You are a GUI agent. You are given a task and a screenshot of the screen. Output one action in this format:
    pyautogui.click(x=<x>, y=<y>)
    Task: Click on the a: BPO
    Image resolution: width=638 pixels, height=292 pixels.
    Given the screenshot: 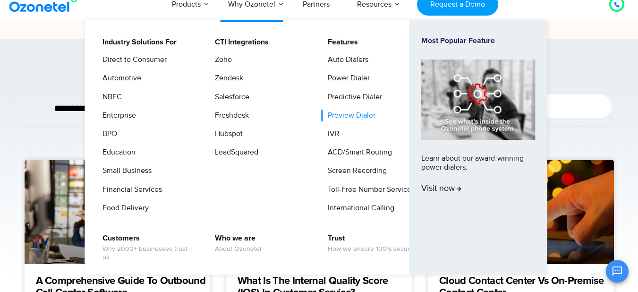 What is the action you would take?
    pyautogui.click(x=107, y=134)
    